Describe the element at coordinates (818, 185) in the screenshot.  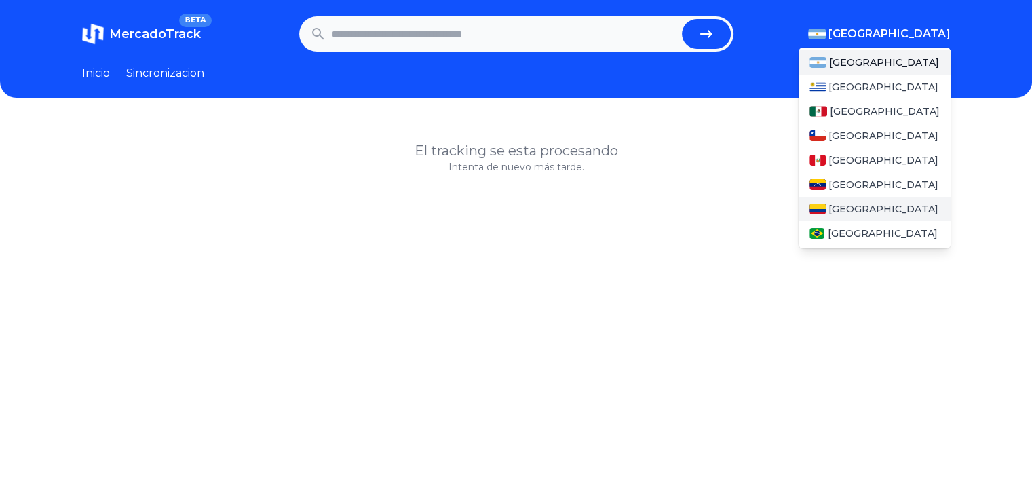
I see `img: Venezuela` at that location.